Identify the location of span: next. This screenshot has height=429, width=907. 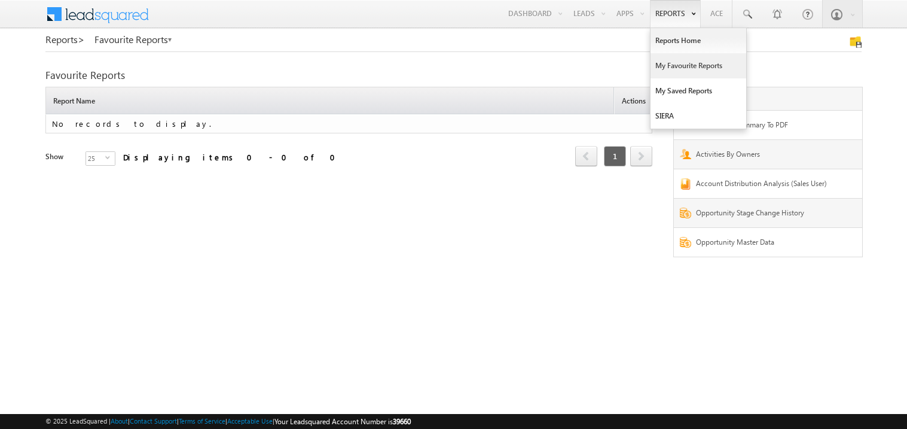
(641, 156).